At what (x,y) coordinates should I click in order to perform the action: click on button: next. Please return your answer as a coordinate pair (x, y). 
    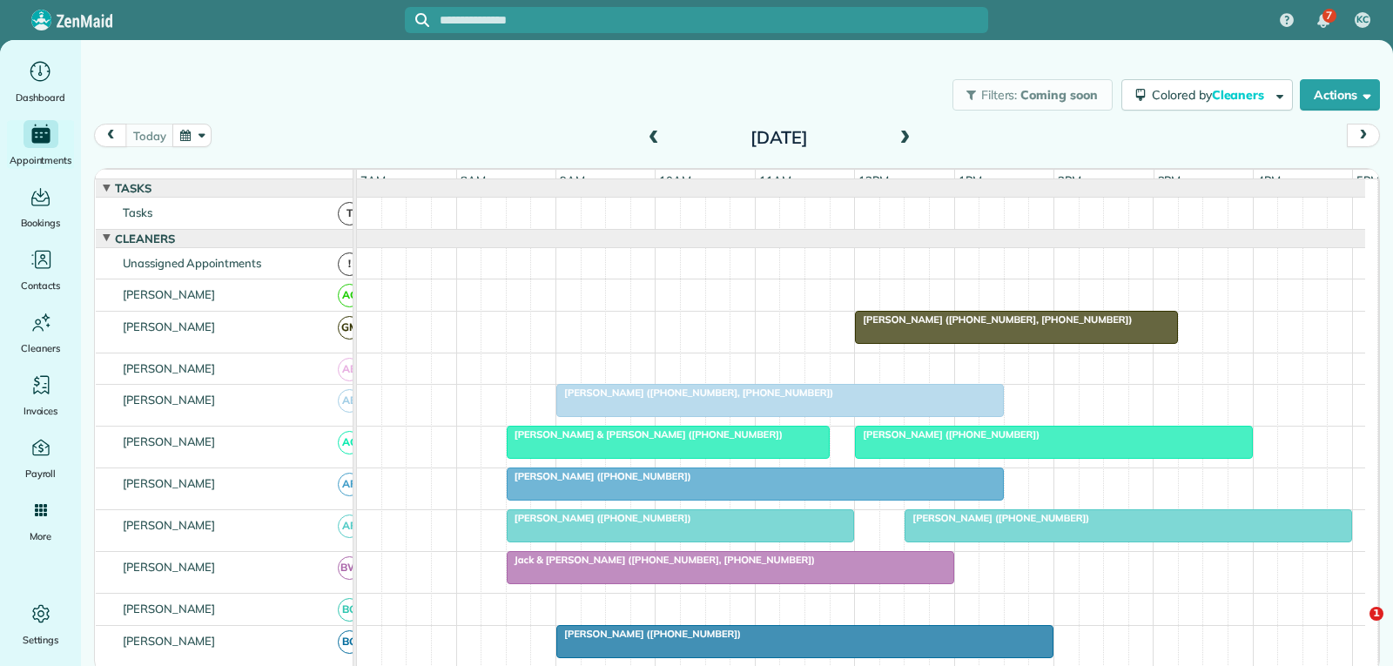
    Looking at the image, I should click on (1363, 135).